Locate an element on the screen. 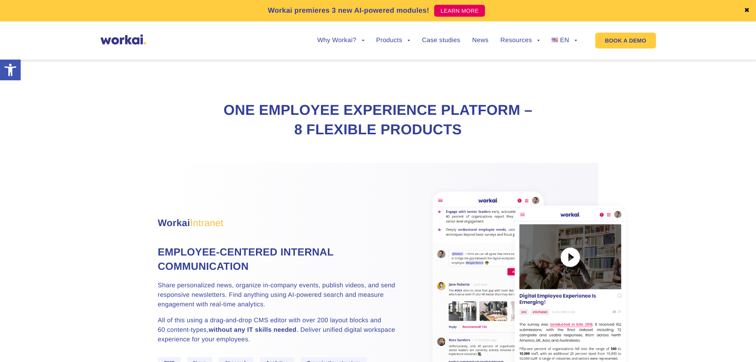 The height and width of the screenshot is (362, 756). a: Products is located at coordinates (393, 40).